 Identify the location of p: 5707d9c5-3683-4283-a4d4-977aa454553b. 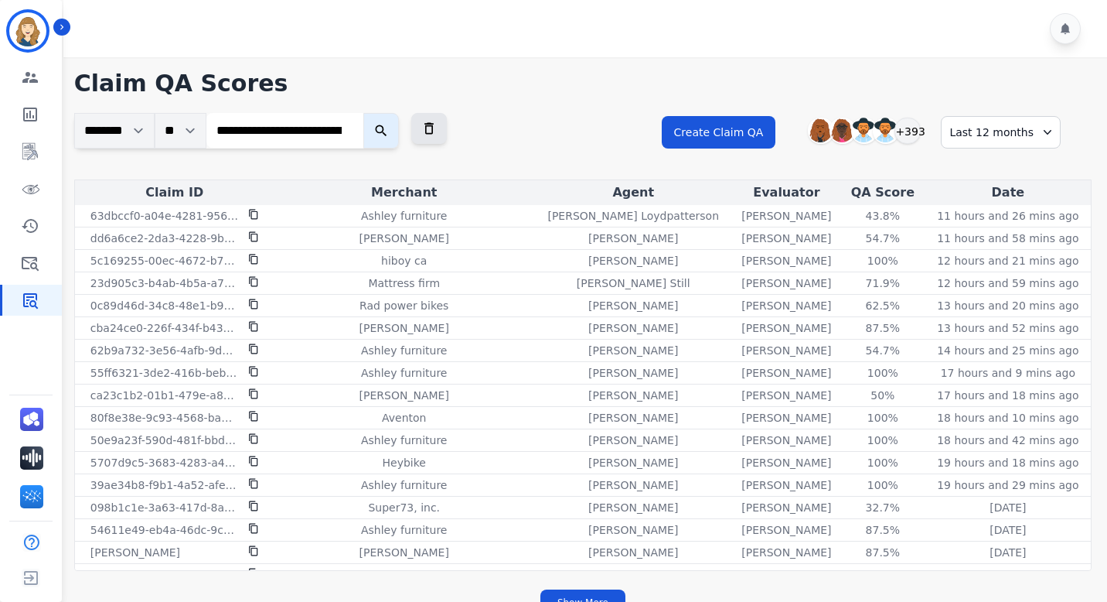
(165, 462).